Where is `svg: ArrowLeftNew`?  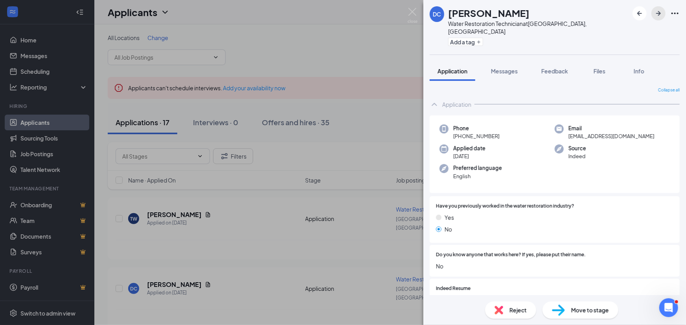
svg: ArrowLeftNew is located at coordinates (639, 13).